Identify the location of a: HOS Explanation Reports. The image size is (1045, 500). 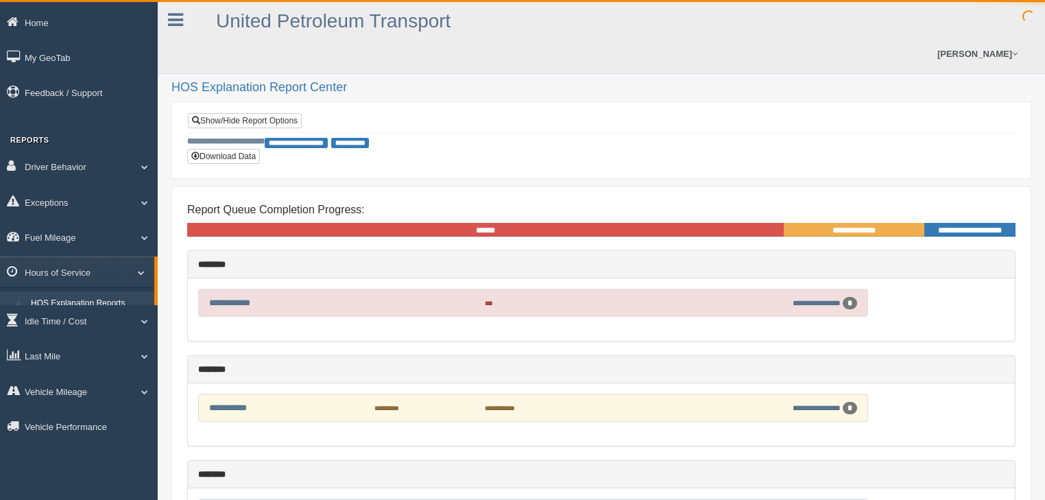
(89, 304).